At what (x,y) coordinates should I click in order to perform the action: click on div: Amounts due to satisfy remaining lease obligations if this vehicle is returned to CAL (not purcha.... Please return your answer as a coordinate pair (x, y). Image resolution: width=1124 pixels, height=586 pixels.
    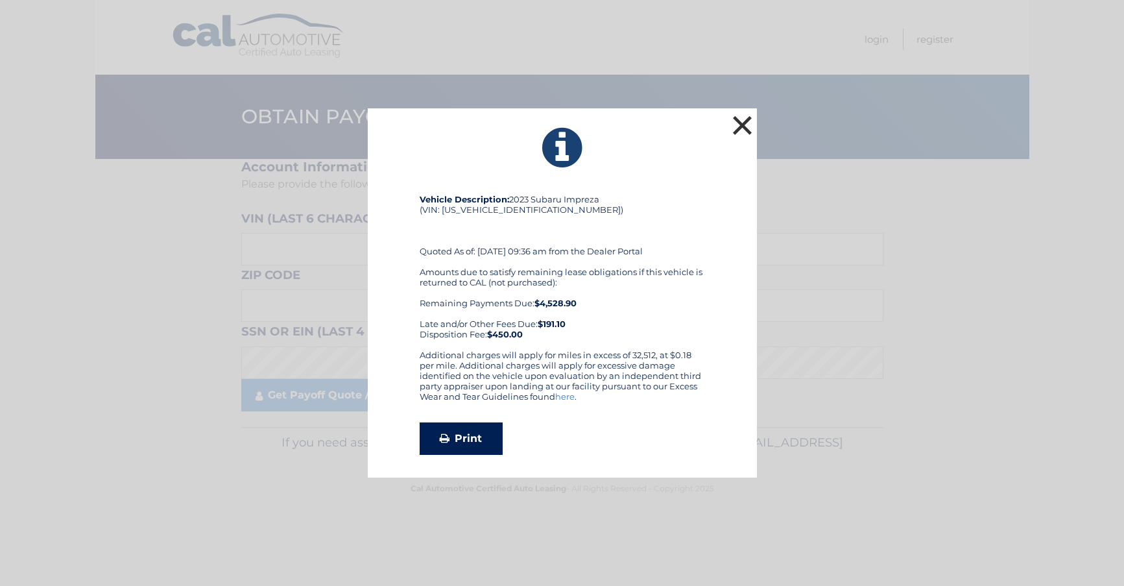
    Looking at the image, I should click on (563, 303).